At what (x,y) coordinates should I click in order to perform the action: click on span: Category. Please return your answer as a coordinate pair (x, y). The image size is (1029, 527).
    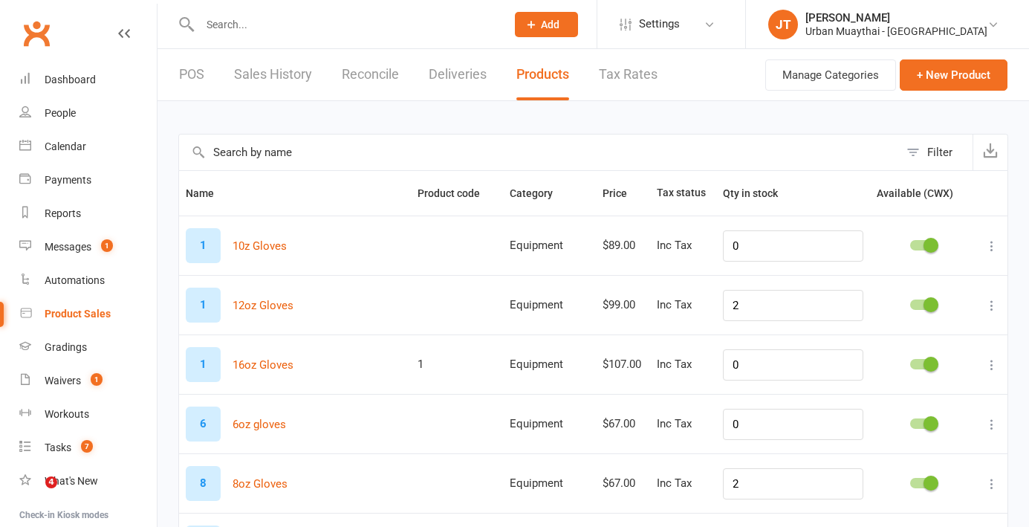
    Looking at the image, I should click on (539, 193).